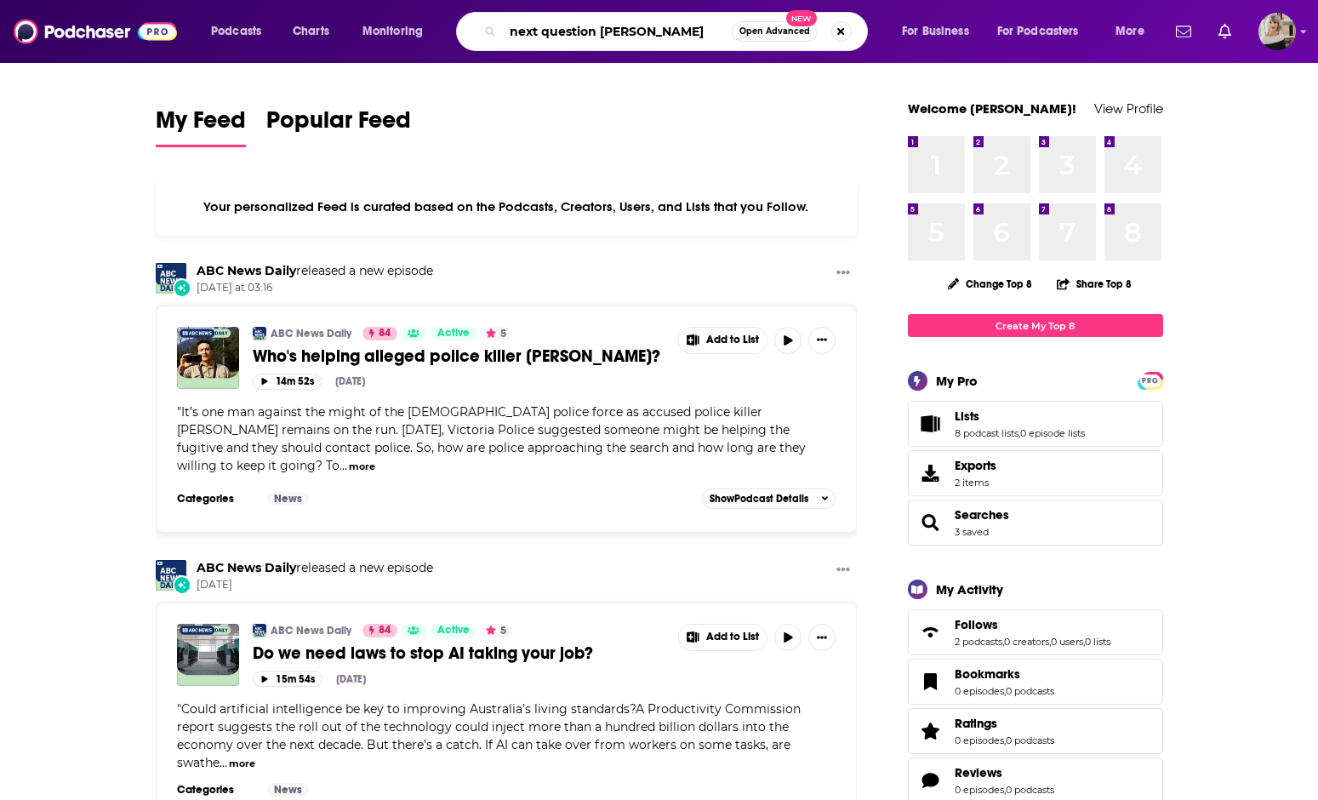 The width and height of the screenshot is (1318, 800). Describe the element at coordinates (1094, 283) in the screenshot. I see `button: Share Top 8` at that location.